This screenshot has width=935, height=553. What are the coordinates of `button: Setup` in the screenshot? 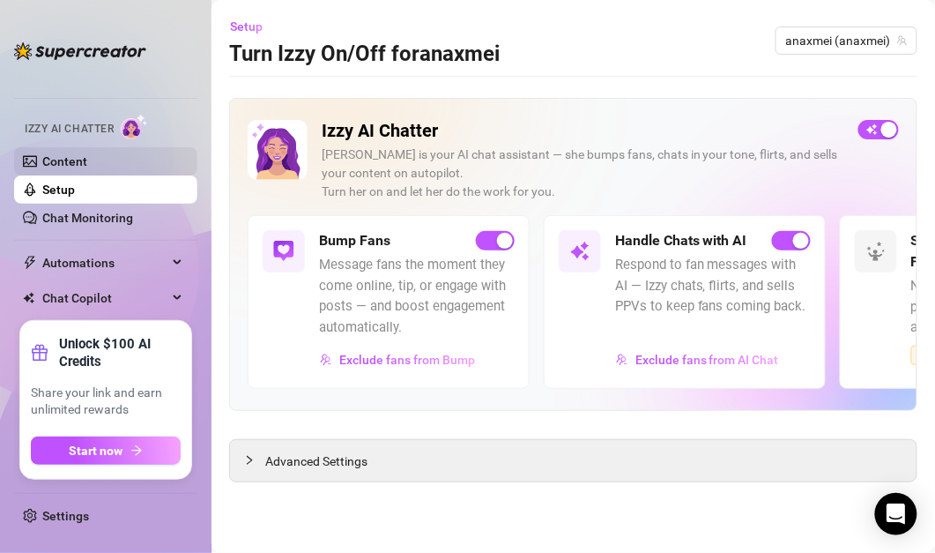 It's located at (253, 26).